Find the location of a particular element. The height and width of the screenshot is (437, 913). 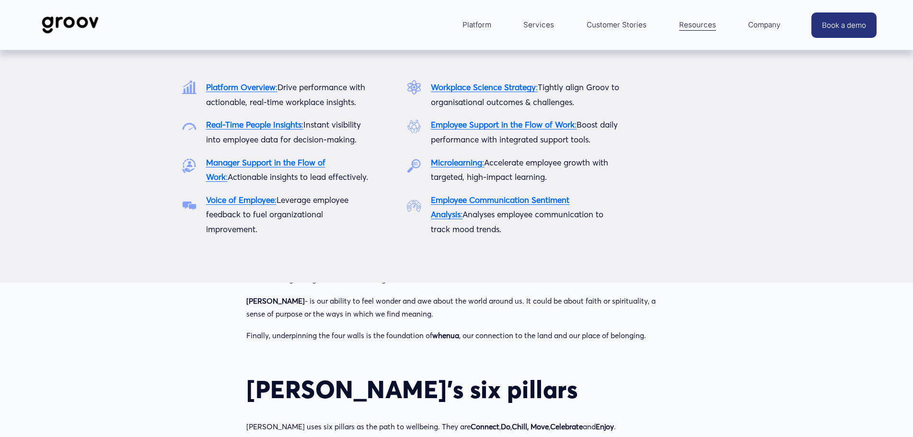

strong: Employee Communication Sentiment Analysis is located at coordinates (500, 207).